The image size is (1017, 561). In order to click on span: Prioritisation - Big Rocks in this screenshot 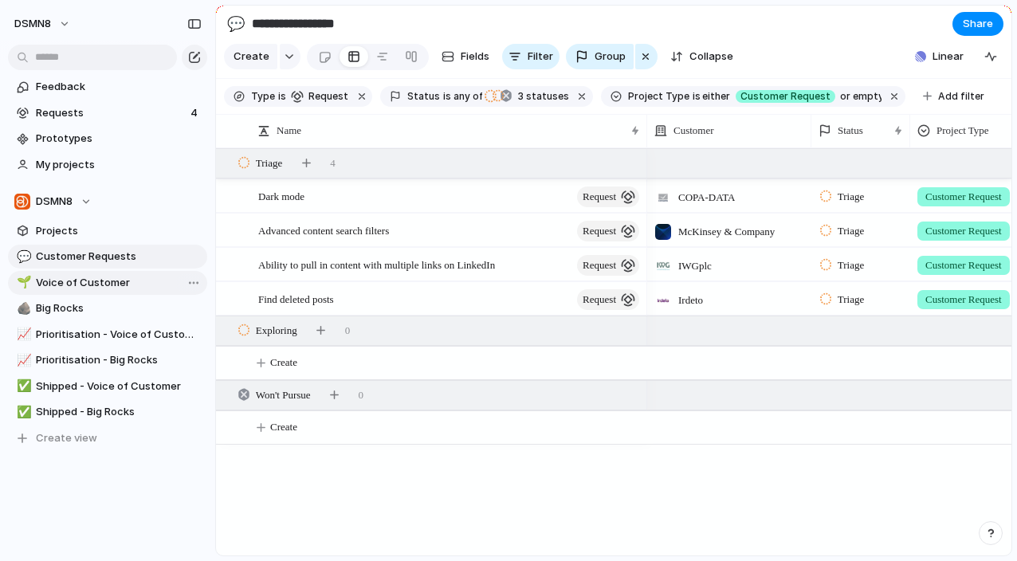, I will do `click(119, 360)`.